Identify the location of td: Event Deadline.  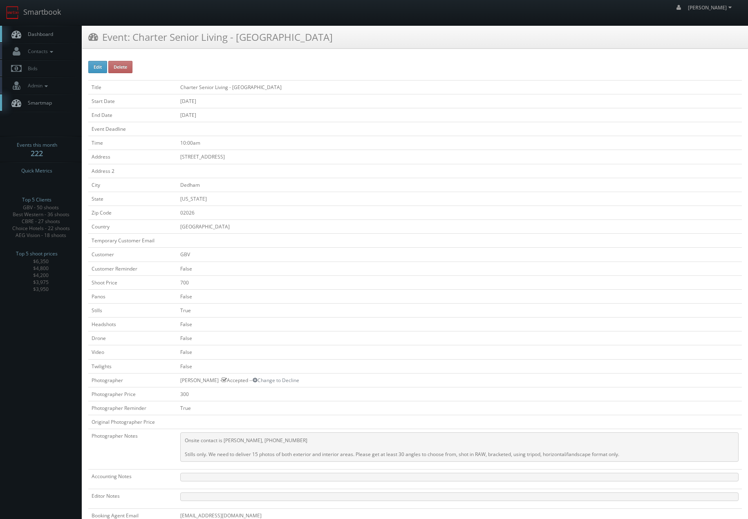
(132, 129).